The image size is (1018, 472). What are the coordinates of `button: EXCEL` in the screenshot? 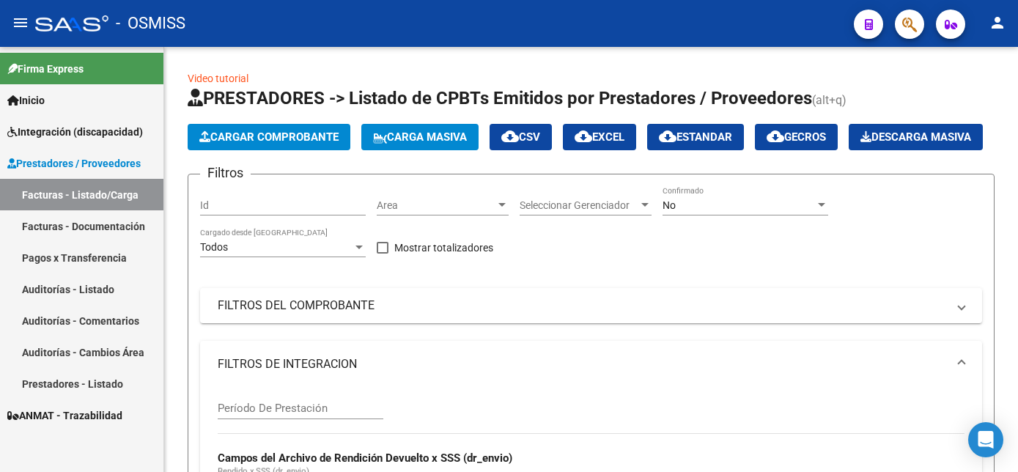 It's located at (600, 137).